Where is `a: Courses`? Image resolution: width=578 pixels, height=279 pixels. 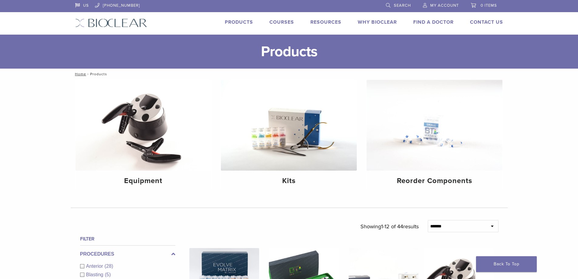
a: Courses is located at coordinates (281, 22).